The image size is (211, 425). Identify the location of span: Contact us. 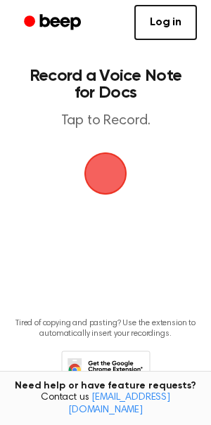
(105, 404).